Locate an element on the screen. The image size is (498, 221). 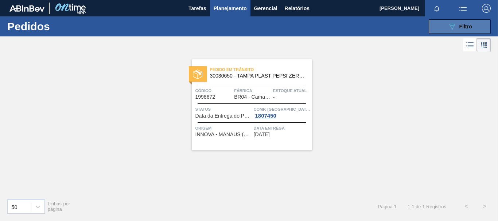
button: Filtro is located at coordinates (460, 27).